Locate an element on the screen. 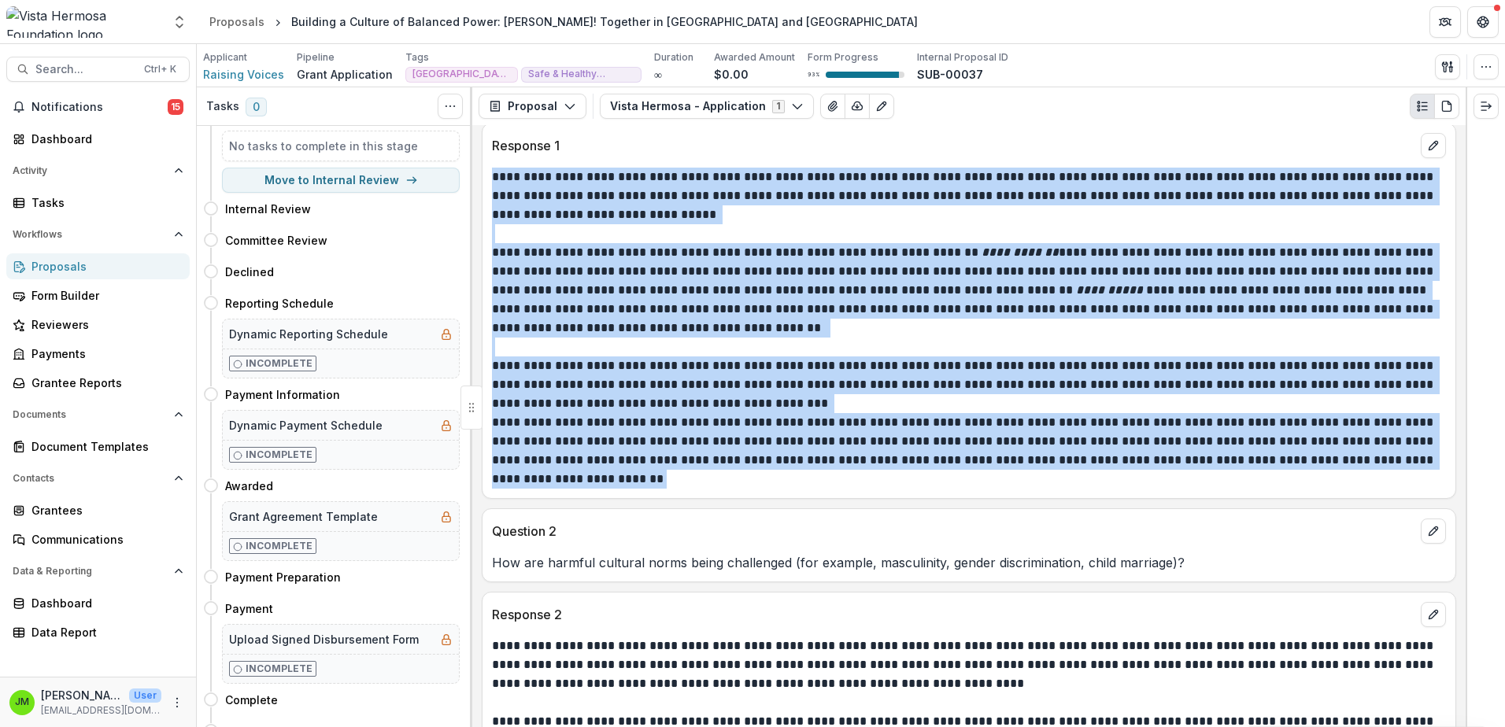  div: Communications is located at coordinates (104, 539).